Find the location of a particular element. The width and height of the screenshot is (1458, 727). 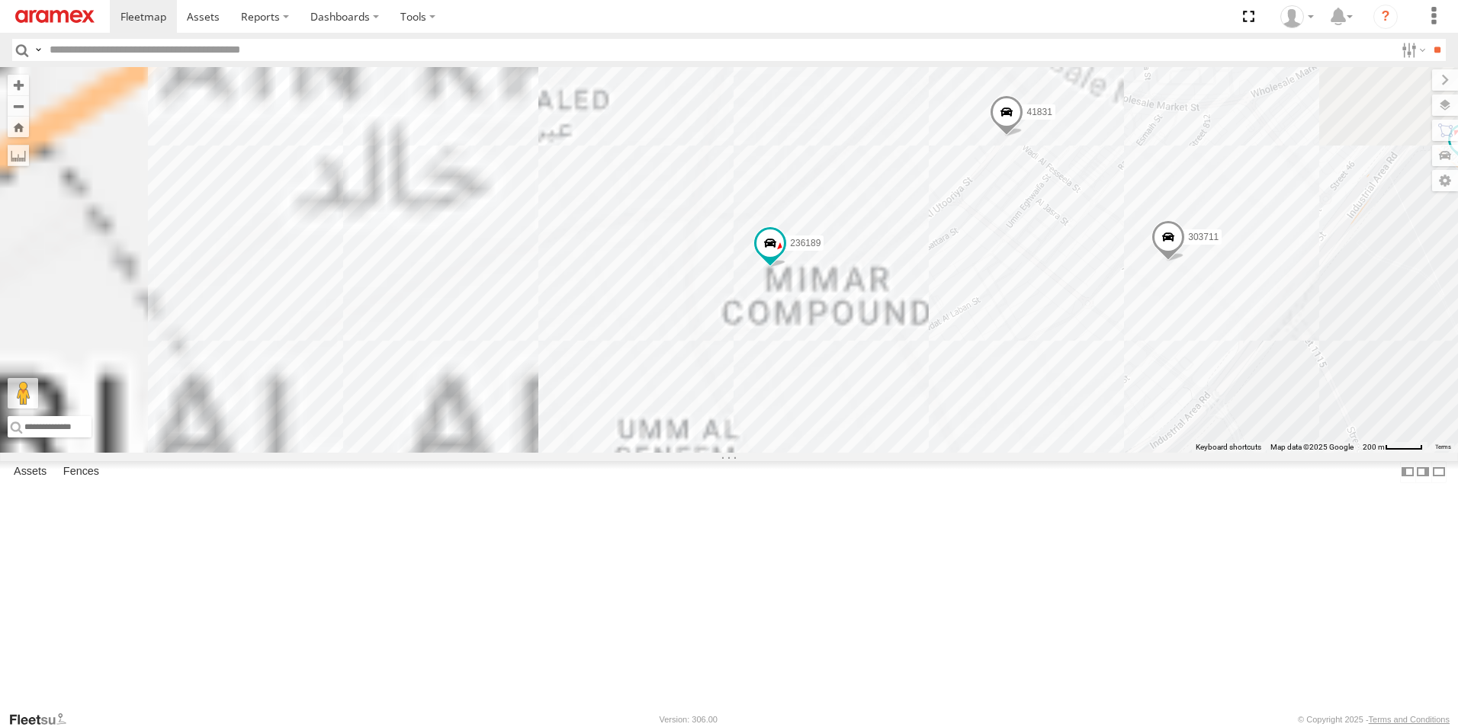

label: Search Query is located at coordinates (38, 50).